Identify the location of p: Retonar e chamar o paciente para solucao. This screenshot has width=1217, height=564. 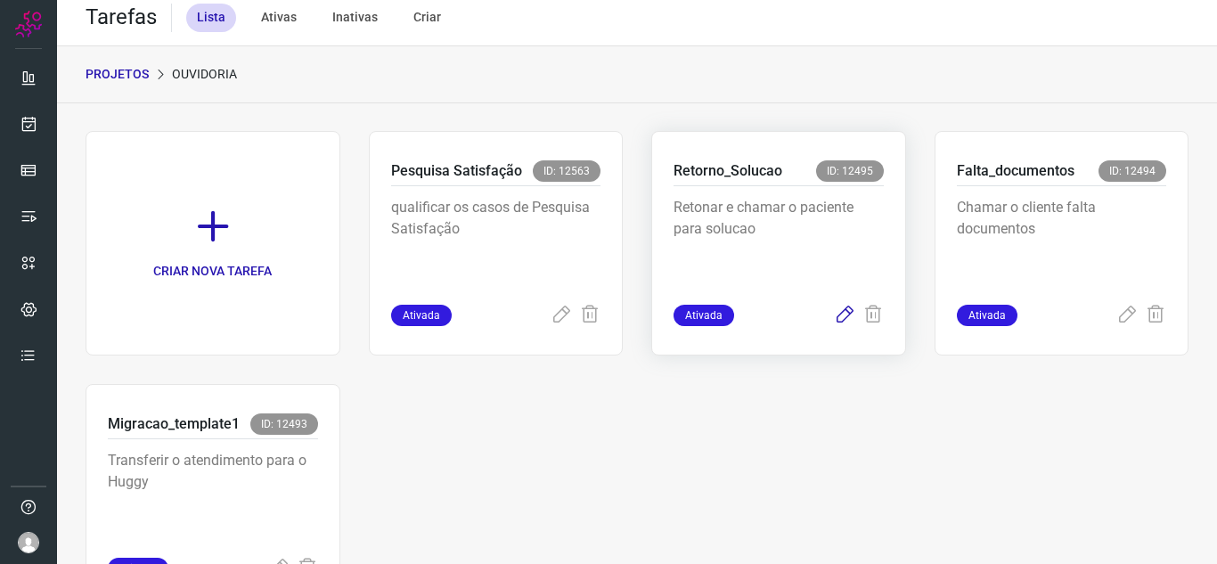
(779, 241).